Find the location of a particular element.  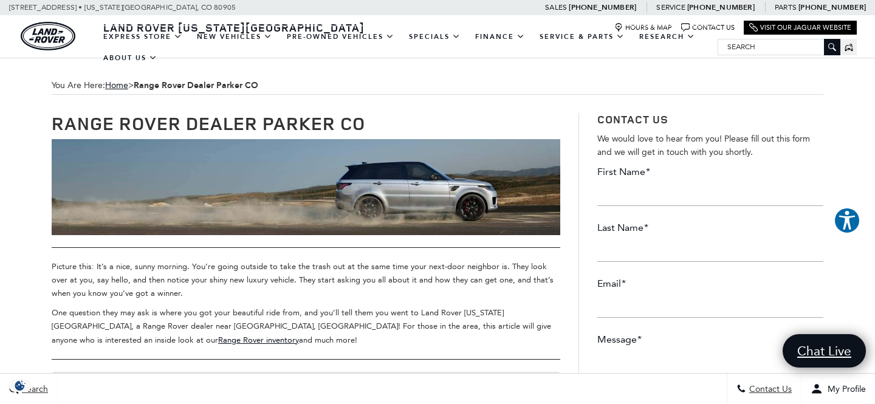

a: About Us is located at coordinates (130, 58).